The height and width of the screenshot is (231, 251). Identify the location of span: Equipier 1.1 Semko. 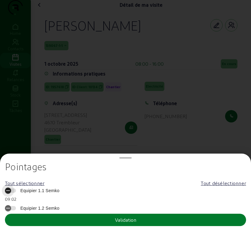
(38, 191).